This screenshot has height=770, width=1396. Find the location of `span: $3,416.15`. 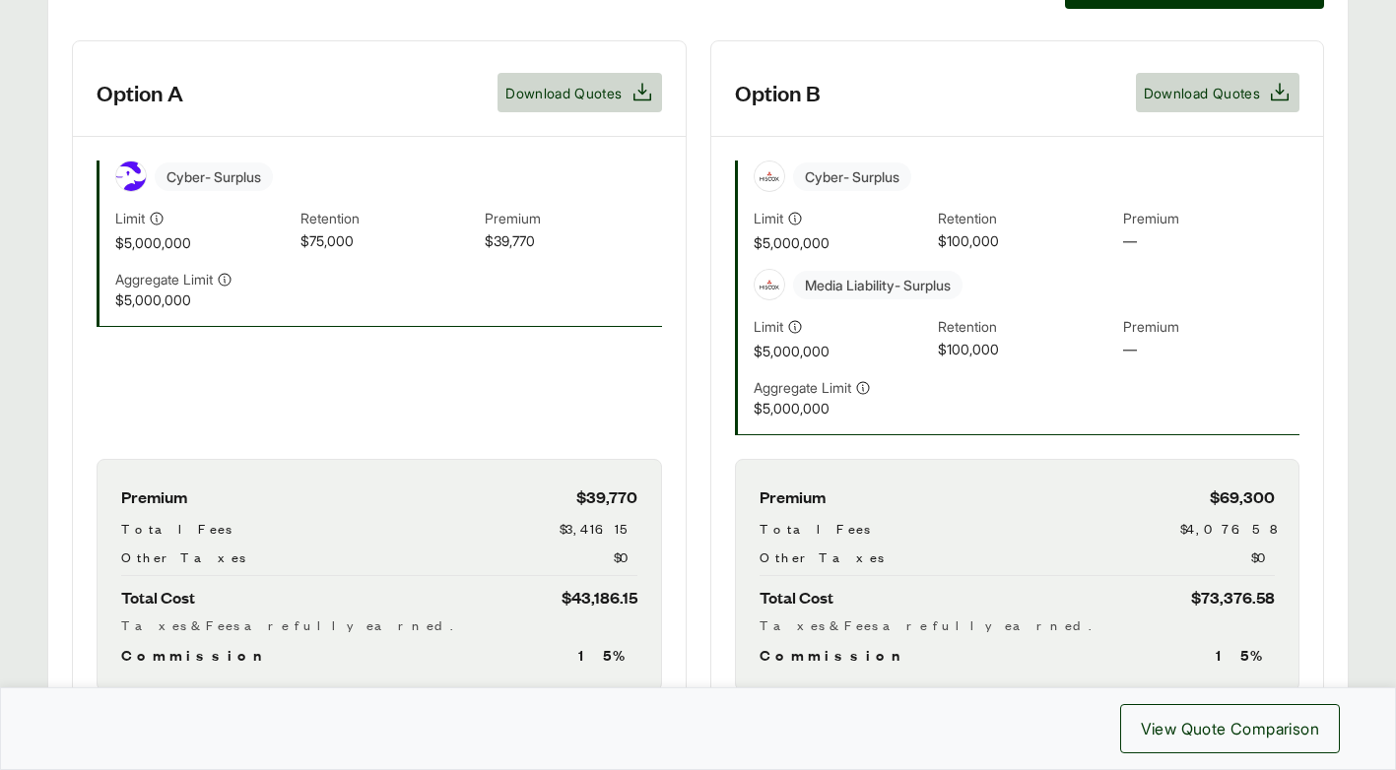

span: $3,416.15 is located at coordinates (598, 528).